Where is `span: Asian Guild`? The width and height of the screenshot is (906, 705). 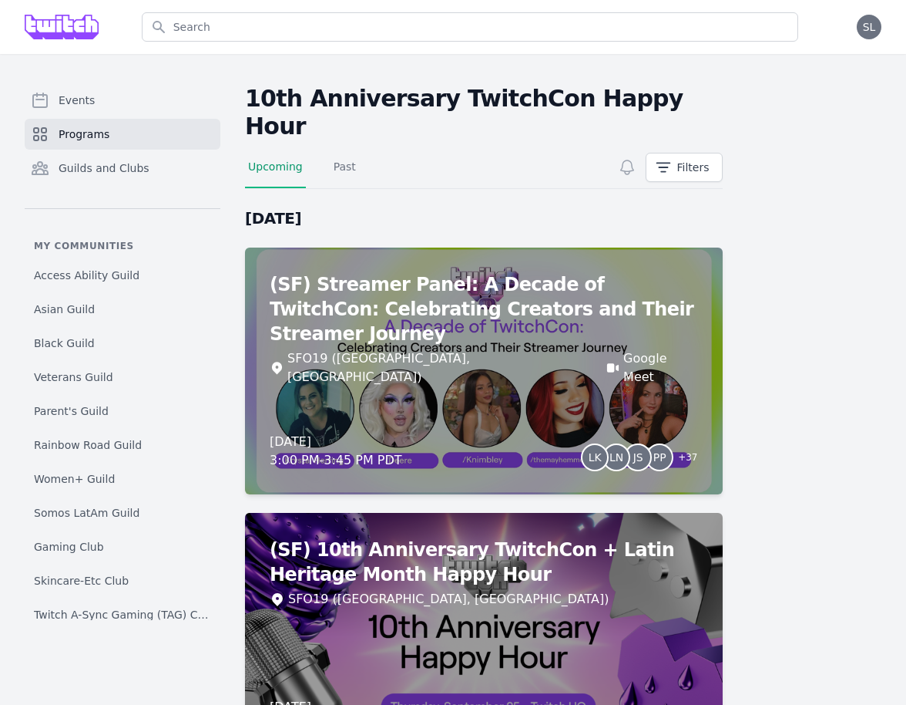 span: Asian Guild is located at coordinates (64, 309).